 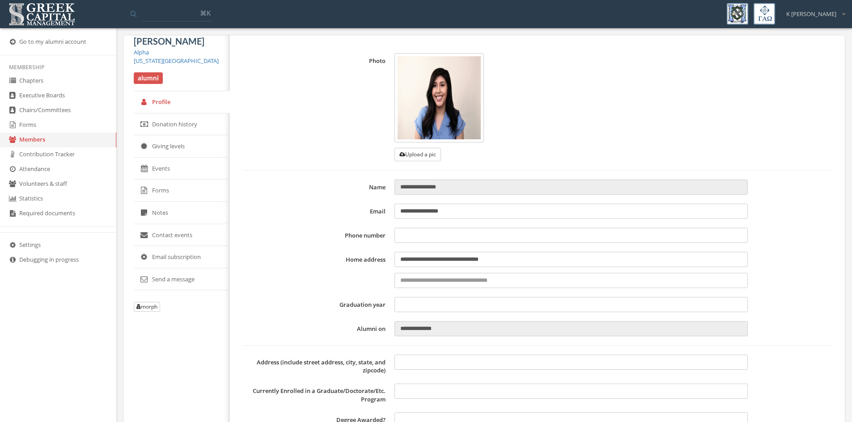 I want to click on a: Profile, so click(x=182, y=102).